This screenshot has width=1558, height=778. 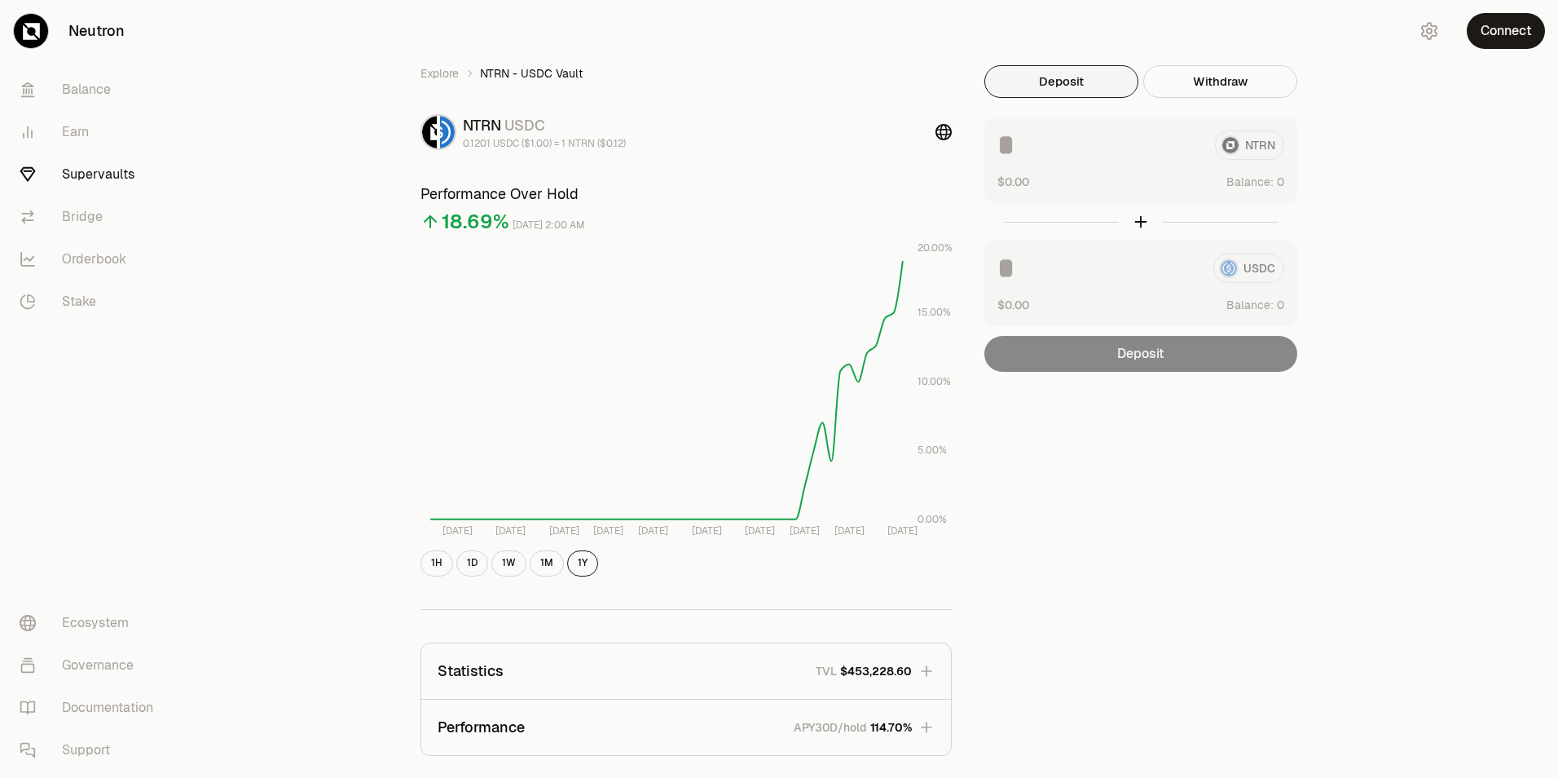 What do you see at coordinates (686, 727) in the screenshot?
I see `button: PerformanceAPY30D/hold114.70%` at bounding box center [686, 727].